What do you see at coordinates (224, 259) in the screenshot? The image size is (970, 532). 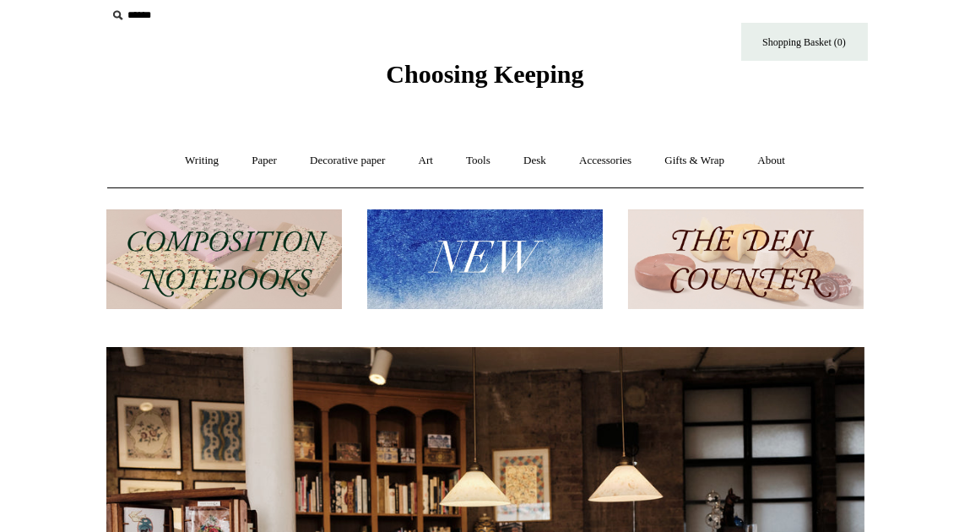 I see `img: 202302 Composition ledgers.jpg__PID:69722ee6-fa44-49dd-a067-31375e5d54ec` at bounding box center [224, 259].